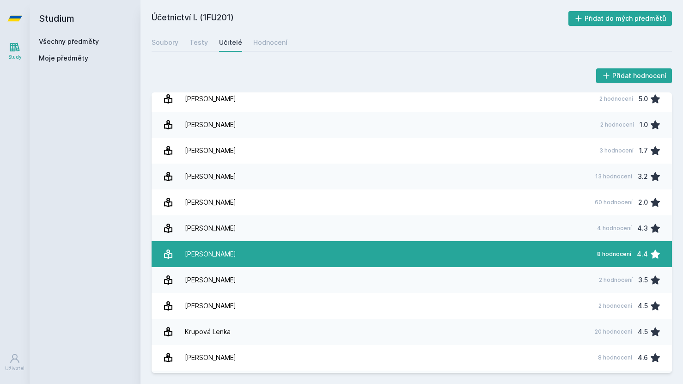  What do you see at coordinates (231, 43) in the screenshot?
I see `a: Učitelé` at bounding box center [231, 43].